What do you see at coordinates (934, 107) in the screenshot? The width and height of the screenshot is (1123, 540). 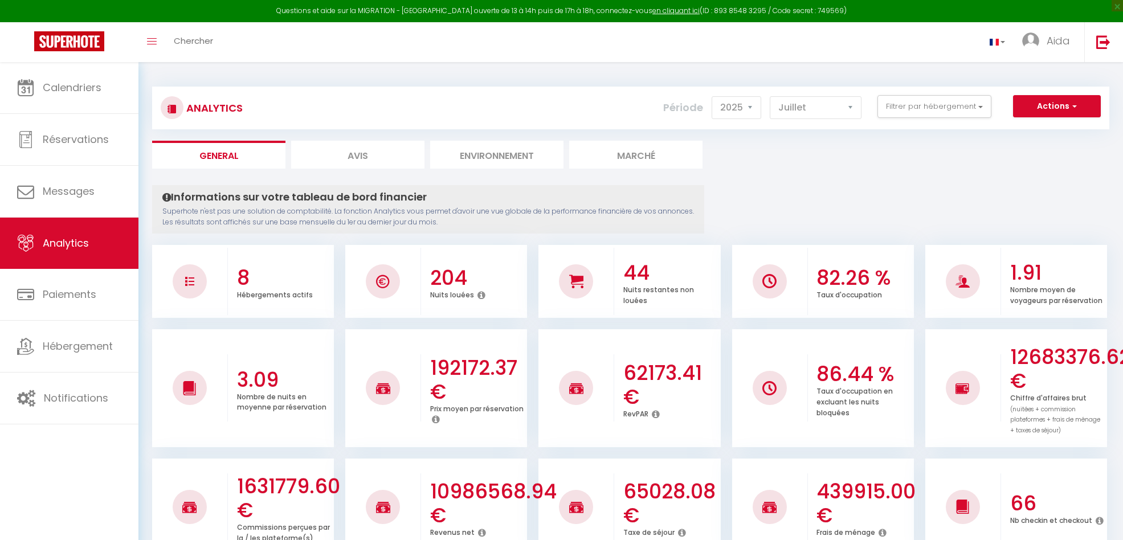 I see `button: Filtrer par hébergement` at bounding box center [934, 107].